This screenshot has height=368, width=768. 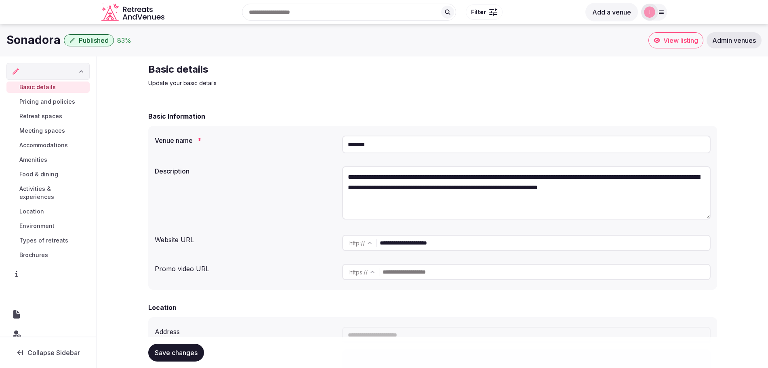 I want to click on span: Accommodations, so click(x=44, y=145).